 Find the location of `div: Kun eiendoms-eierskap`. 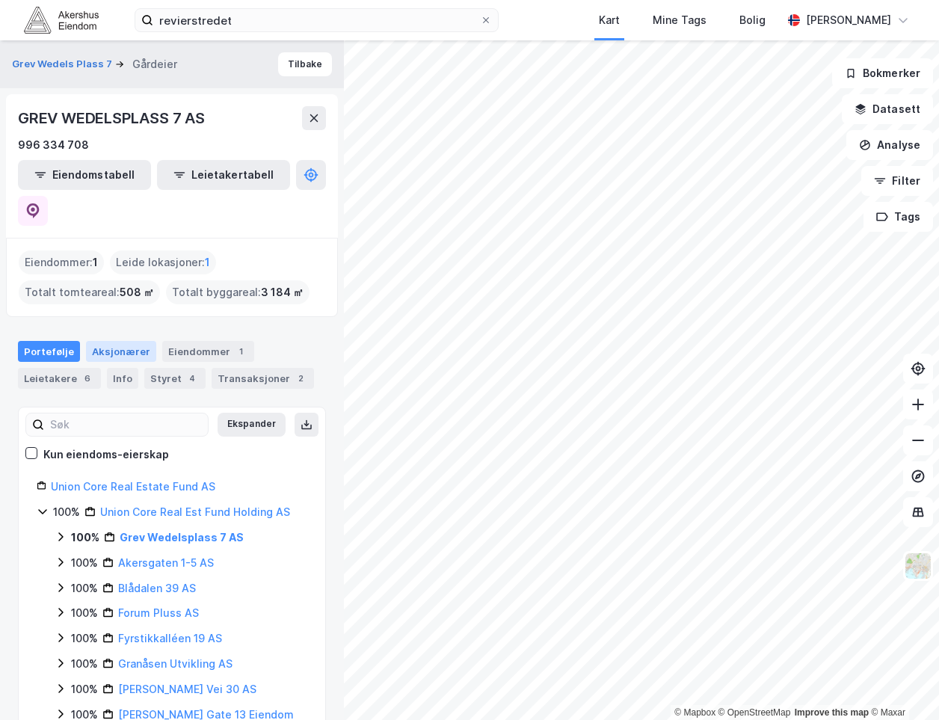

div: Kun eiendoms-eierskap is located at coordinates (106, 454).